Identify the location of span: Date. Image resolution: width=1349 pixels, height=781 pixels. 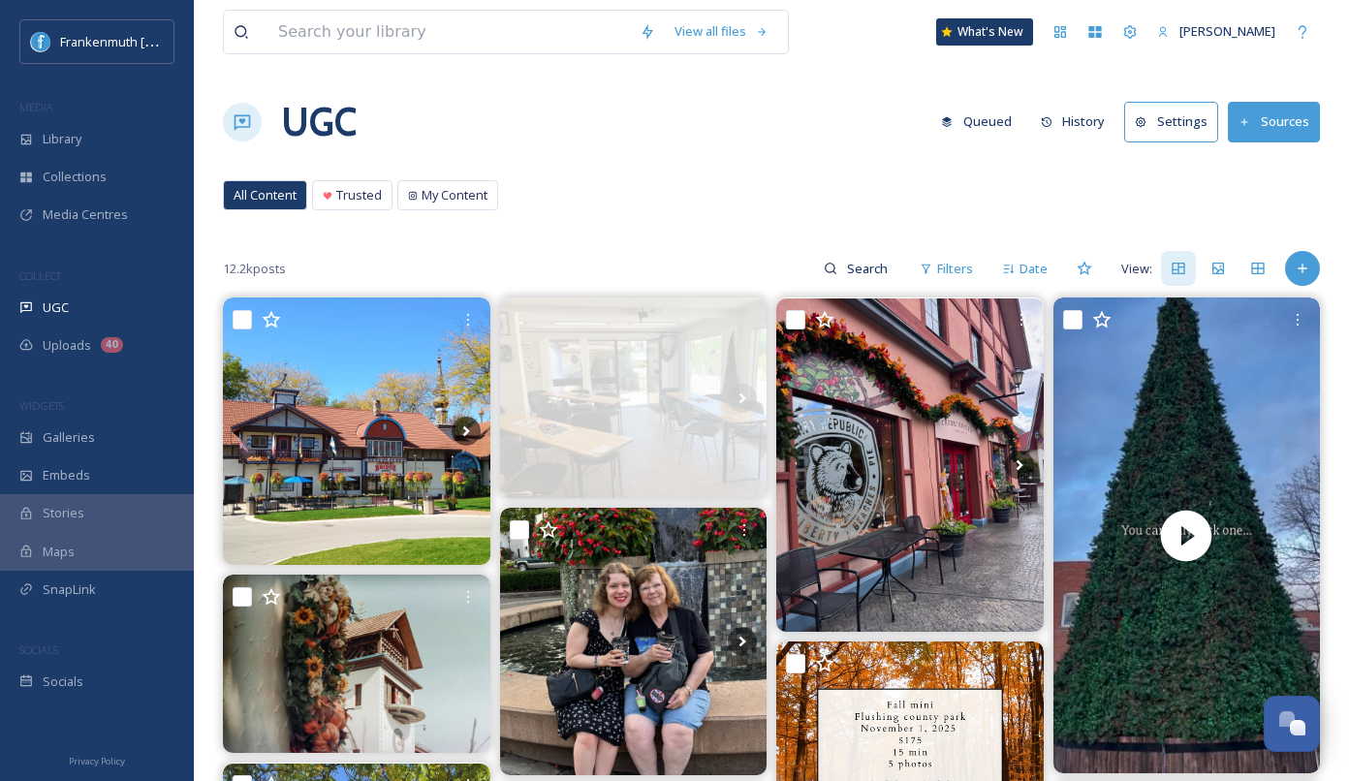
(1033, 269).